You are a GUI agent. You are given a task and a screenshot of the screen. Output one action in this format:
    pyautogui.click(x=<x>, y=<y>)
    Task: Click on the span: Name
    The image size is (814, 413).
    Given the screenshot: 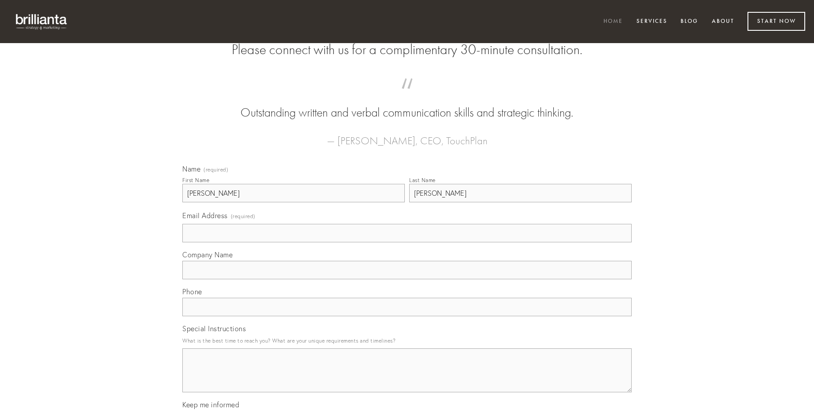 What is the action you would take?
    pyautogui.click(x=191, y=169)
    